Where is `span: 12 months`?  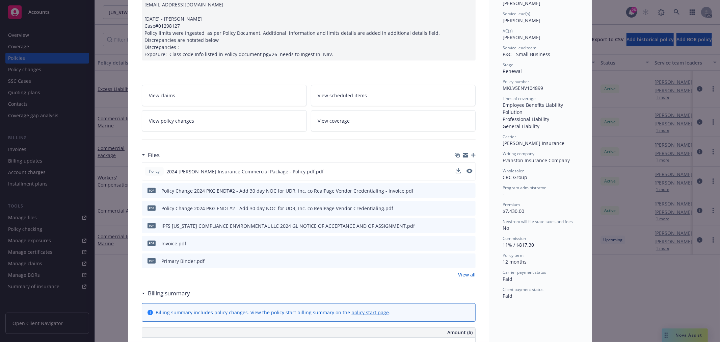
span: 12 months is located at coordinates (515, 261).